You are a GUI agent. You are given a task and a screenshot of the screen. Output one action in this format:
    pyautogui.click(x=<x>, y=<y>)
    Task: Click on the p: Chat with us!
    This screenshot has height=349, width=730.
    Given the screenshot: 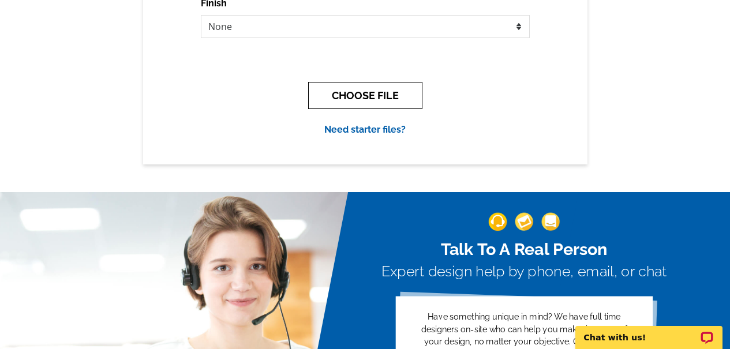 What is the action you would take?
    pyautogui.click(x=73, y=25)
    